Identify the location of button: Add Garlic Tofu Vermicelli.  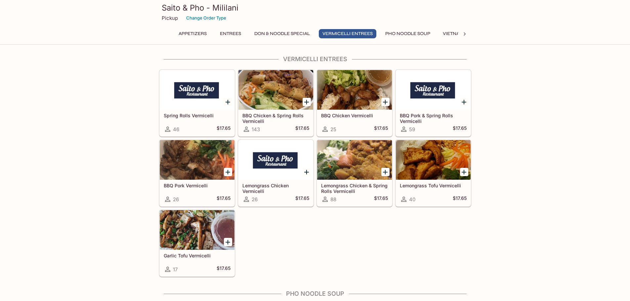
(228, 242).